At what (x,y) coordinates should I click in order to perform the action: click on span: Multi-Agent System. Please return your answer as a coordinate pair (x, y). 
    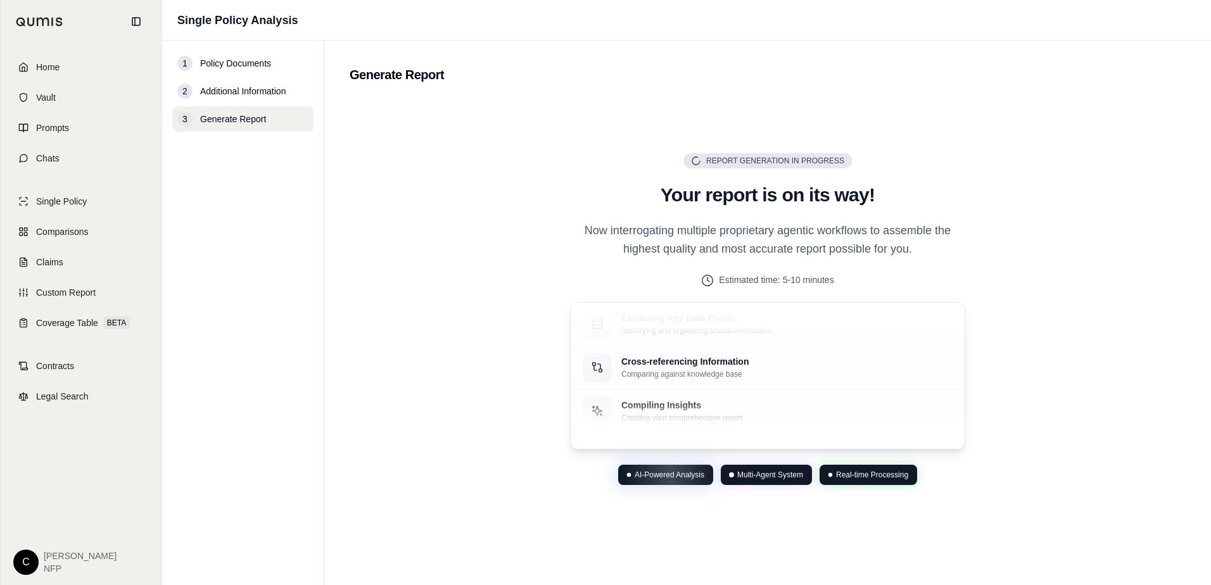
    Looking at the image, I should click on (770, 475).